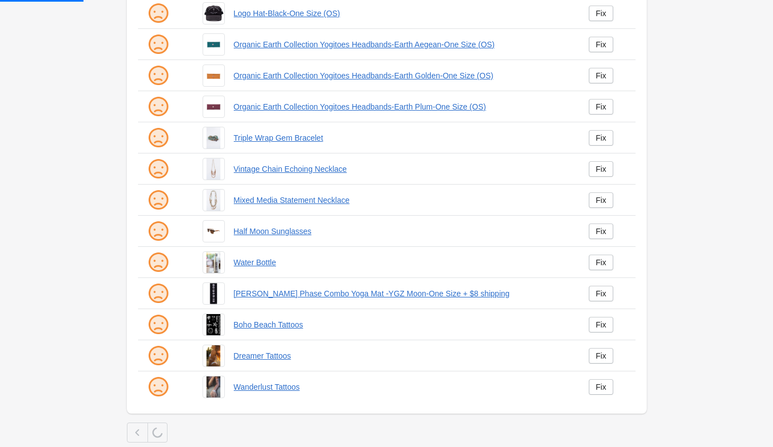  I want to click on a: Organic Earth Collection Yogitoes Headbands-Earth Plum-One Size (OS), so click(402, 107).